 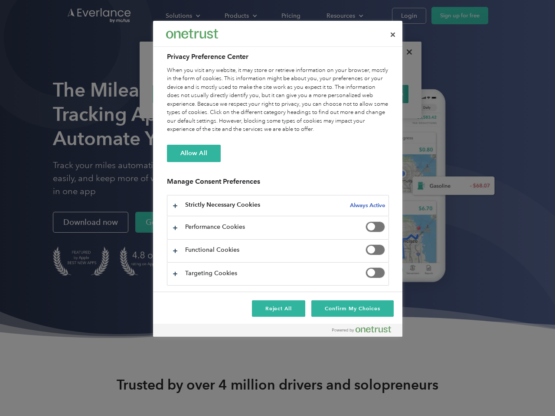 What do you see at coordinates (278, 57) in the screenshot?
I see `h2: Privacy Preference Center` at bounding box center [278, 57].